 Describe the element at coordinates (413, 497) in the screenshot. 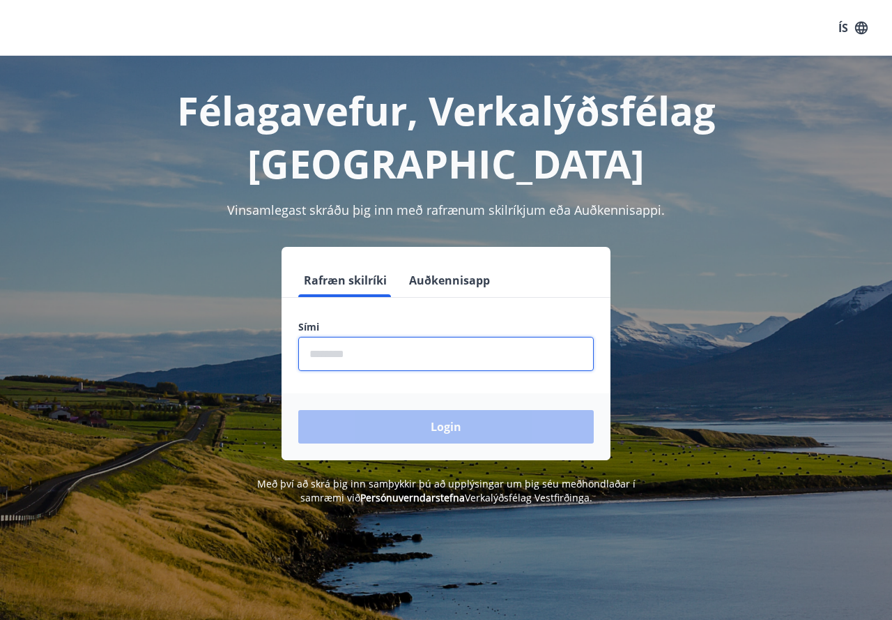

I see `a: Persónuverndarstefna` at that location.